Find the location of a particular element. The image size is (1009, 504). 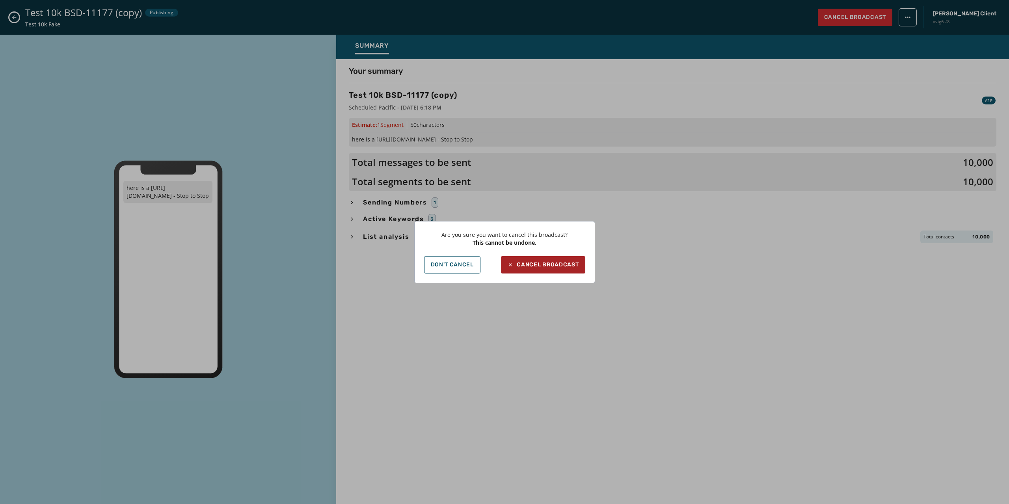

p: Are you sure you want to cancel this broadcast? is located at coordinates (505, 235).